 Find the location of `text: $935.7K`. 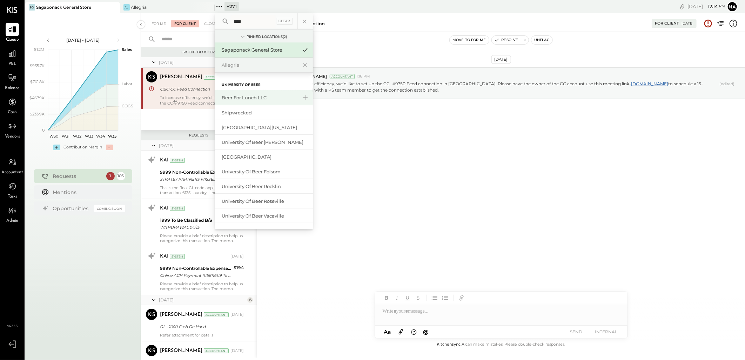

text: $935.7K is located at coordinates (37, 66).